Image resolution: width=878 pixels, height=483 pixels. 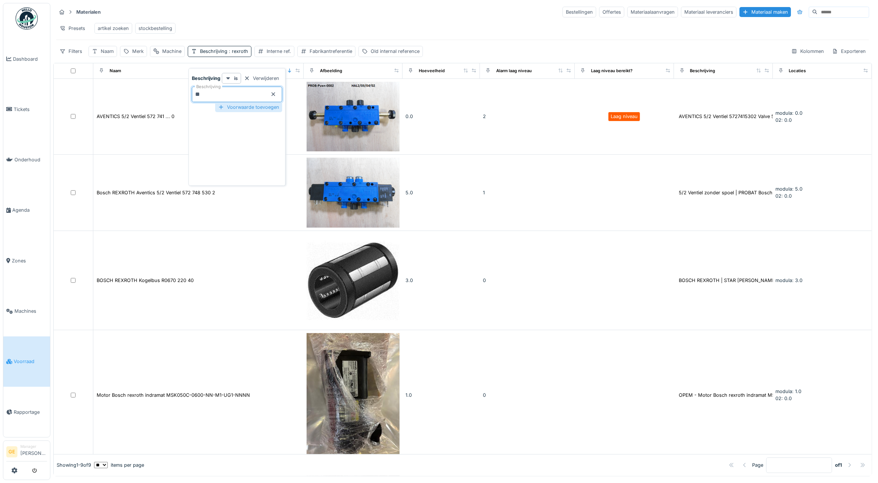 I want to click on div: Old internal reference, so click(x=395, y=51).